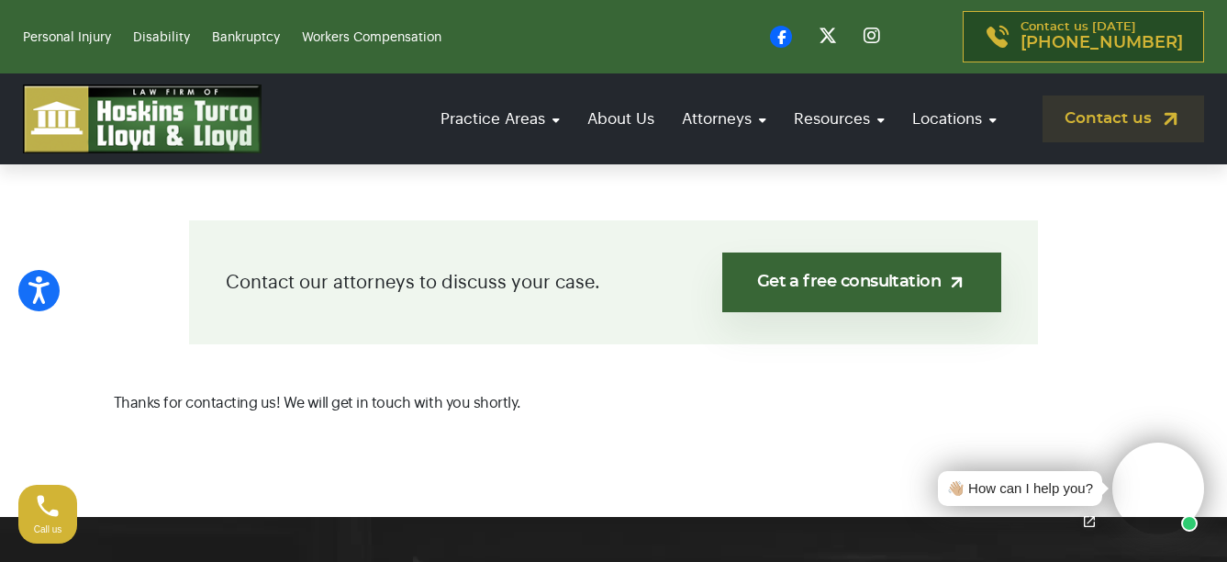 The width and height of the screenshot is (1227, 562). I want to click on a: Practice Areas, so click(500, 118).